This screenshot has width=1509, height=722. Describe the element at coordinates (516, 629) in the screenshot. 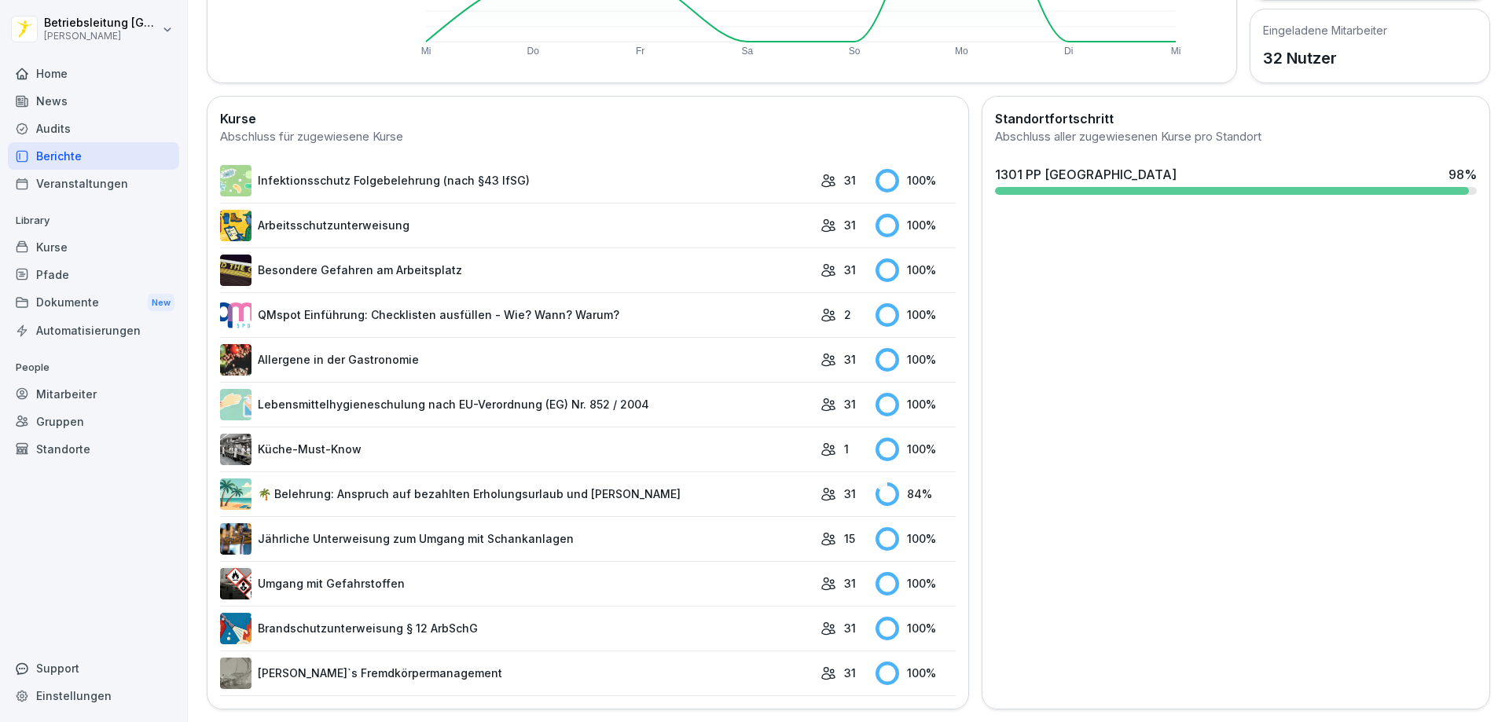

I see `a: Brandschutzunterweisung § 12 ArbSchG` at that location.